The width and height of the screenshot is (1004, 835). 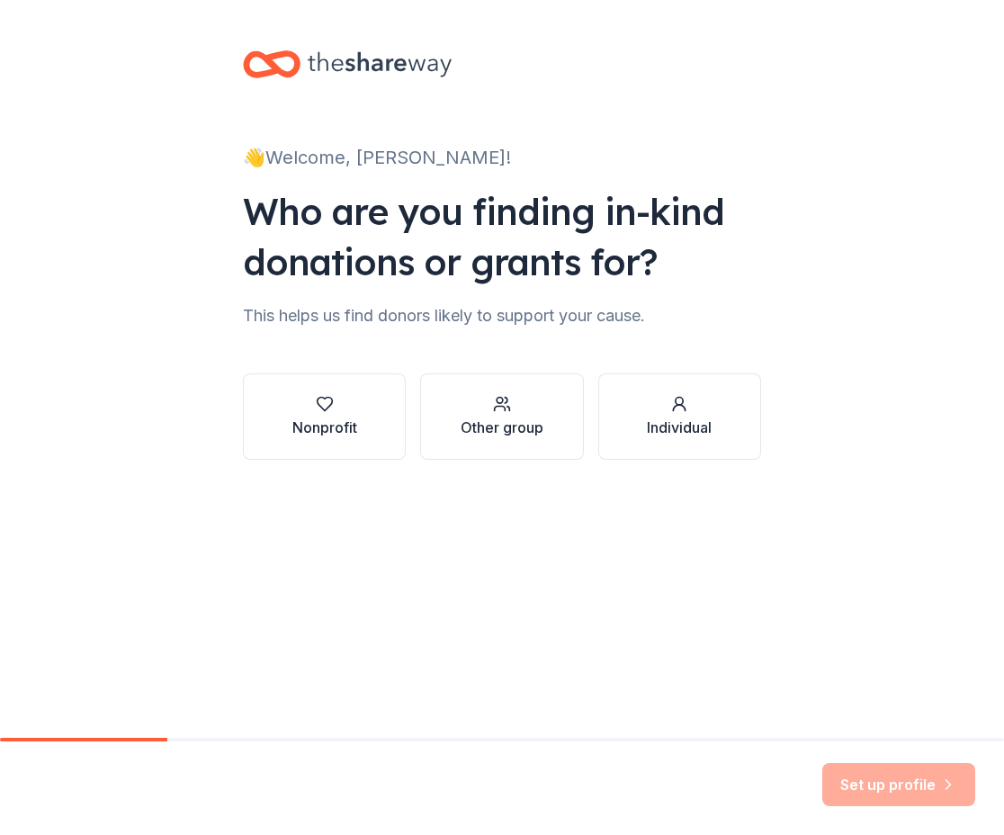 I want to click on div: Other group, so click(x=502, y=428).